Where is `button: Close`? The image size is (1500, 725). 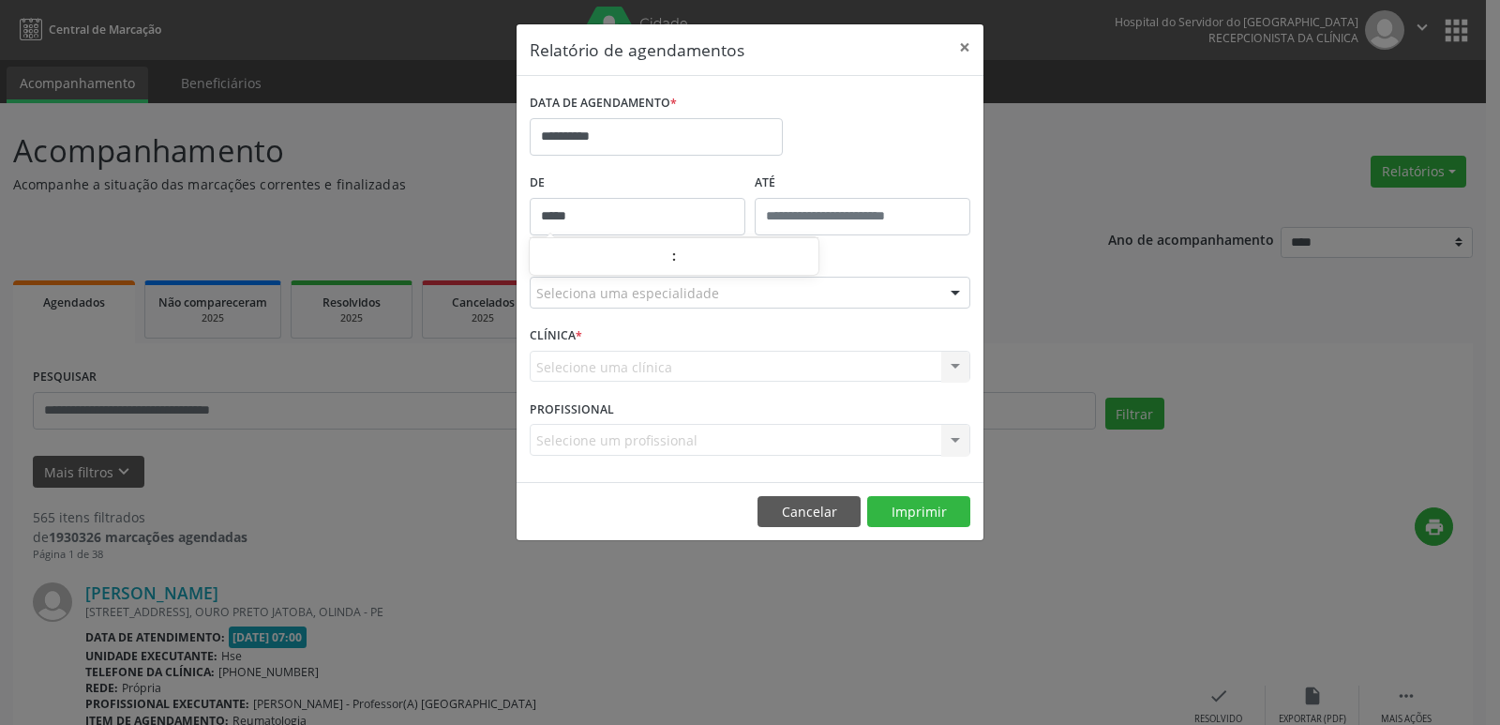 button: Close is located at coordinates (964, 47).